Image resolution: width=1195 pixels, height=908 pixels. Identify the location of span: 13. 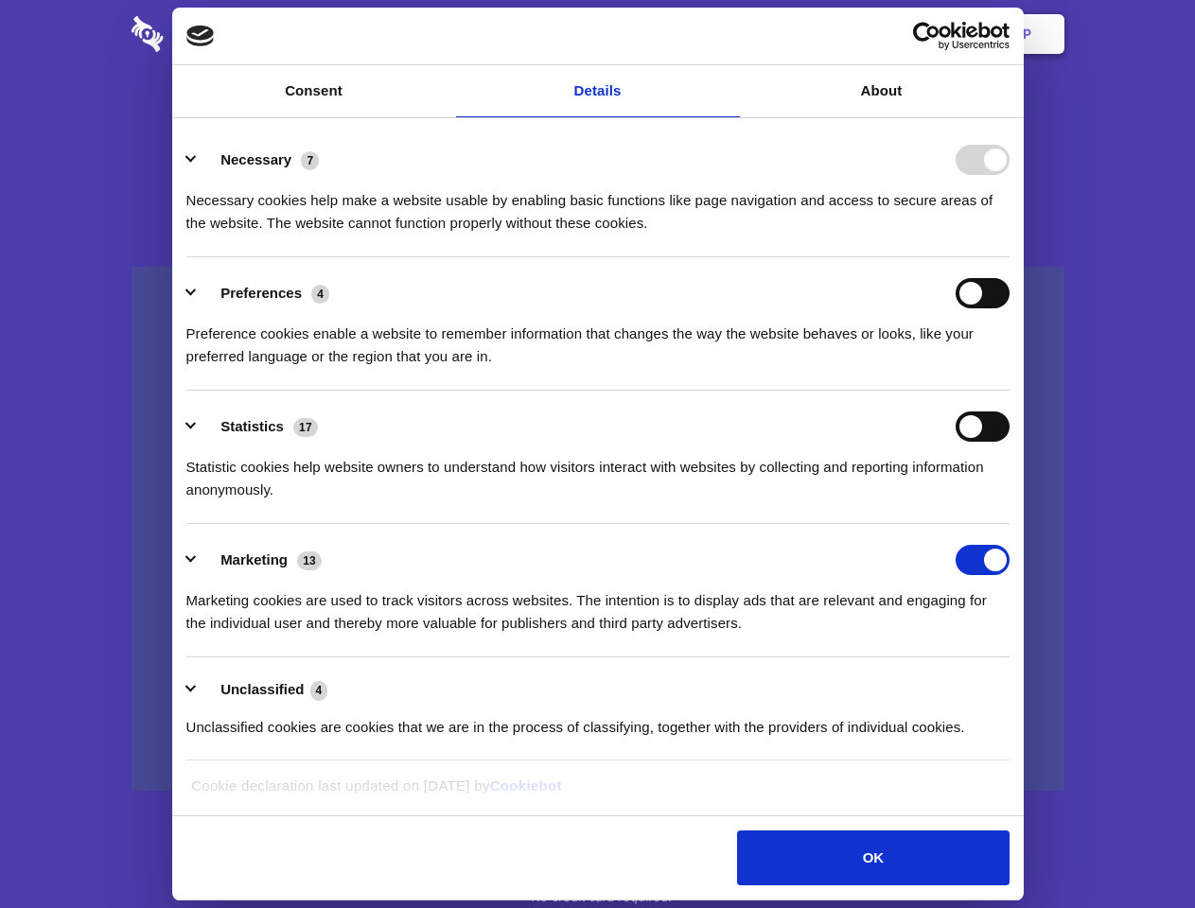
(309, 561).